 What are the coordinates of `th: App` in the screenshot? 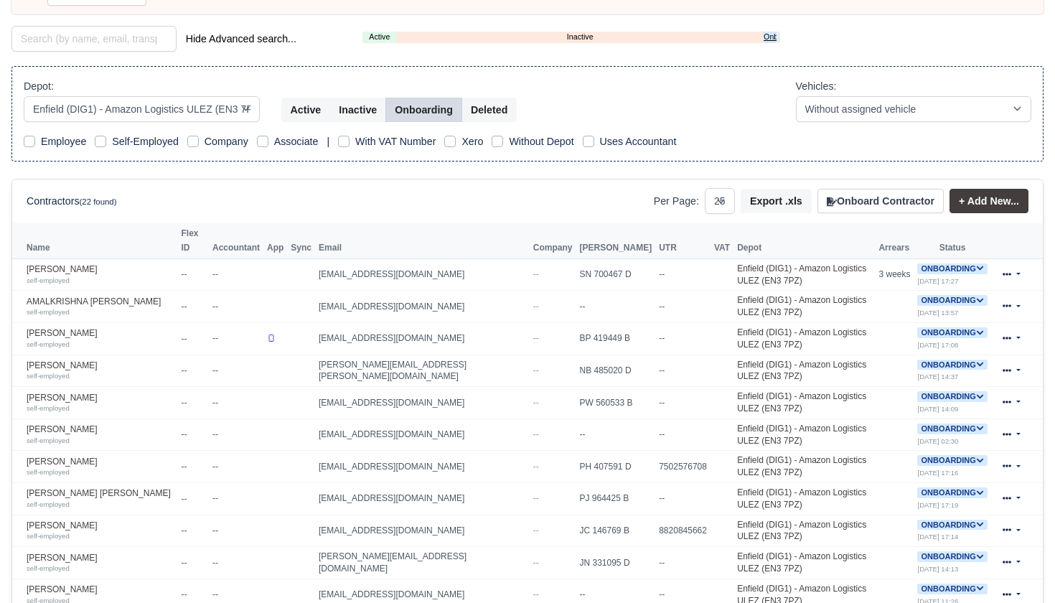 It's located at (275, 240).